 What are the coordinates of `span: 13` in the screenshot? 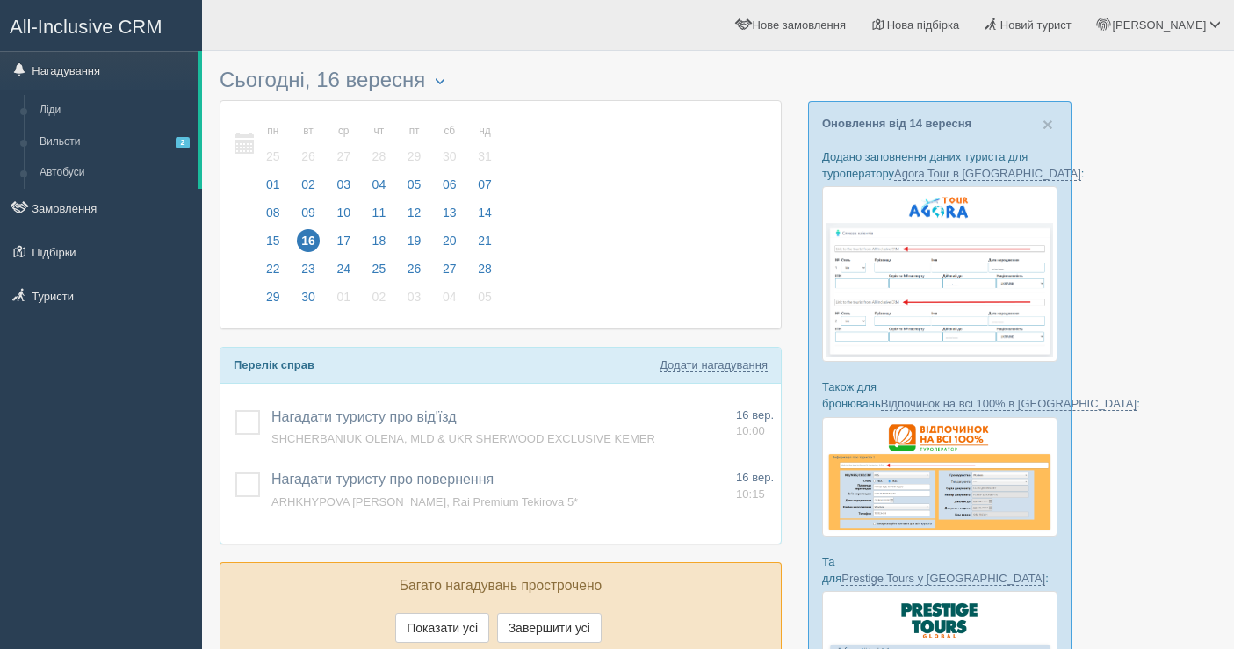 It's located at (450, 212).